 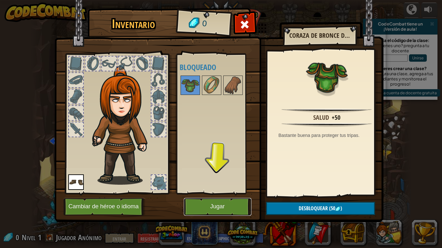 What do you see at coordinates (217, 207) in the screenshot?
I see `button: Jugar` at bounding box center [217, 207].